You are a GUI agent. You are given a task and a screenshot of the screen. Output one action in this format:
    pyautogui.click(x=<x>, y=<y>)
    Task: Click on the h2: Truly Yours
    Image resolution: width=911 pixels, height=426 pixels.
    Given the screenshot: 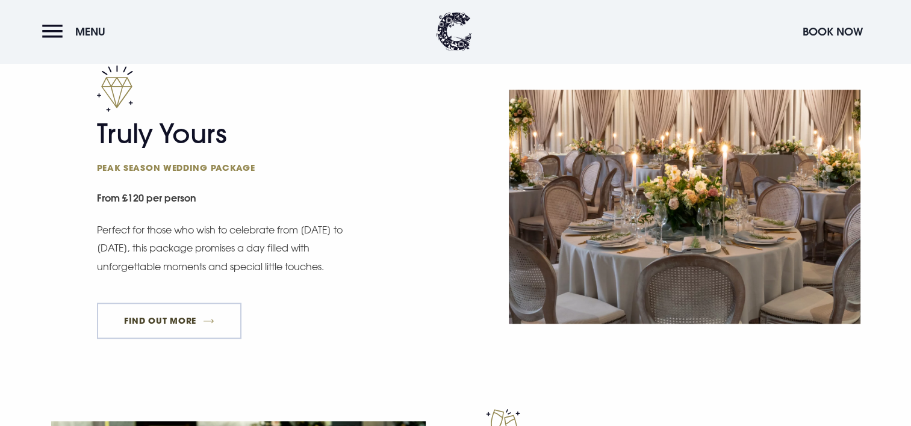 What is the action you would take?
    pyautogui.click(x=214, y=146)
    